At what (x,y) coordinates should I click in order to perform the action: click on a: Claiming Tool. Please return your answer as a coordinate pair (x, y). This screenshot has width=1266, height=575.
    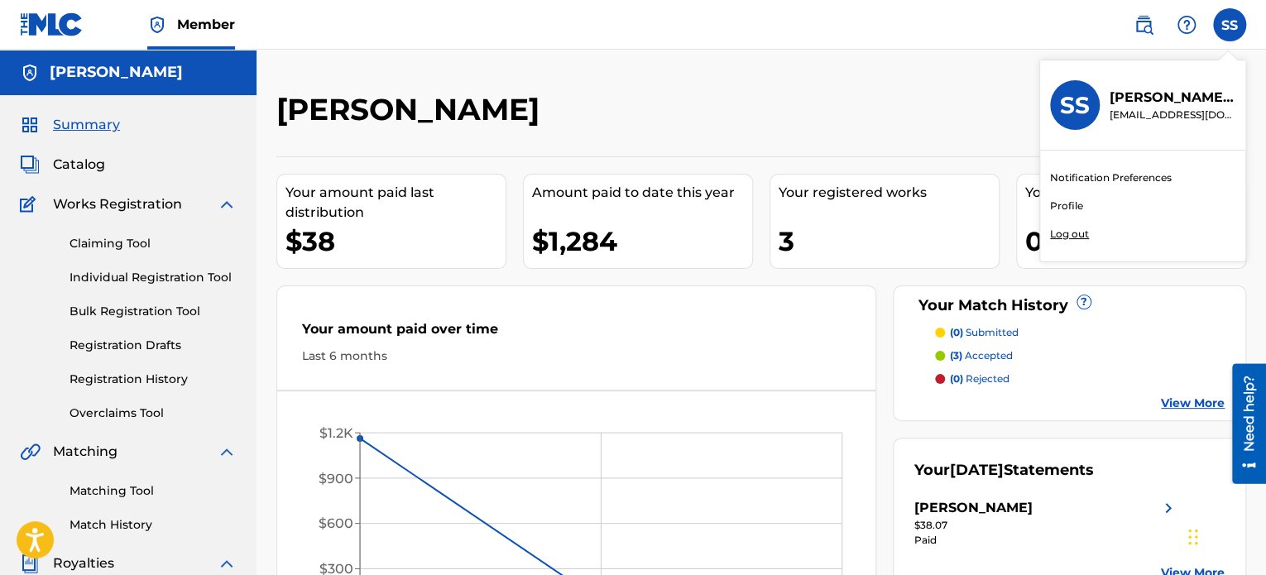
    Looking at the image, I should click on (153, 243).